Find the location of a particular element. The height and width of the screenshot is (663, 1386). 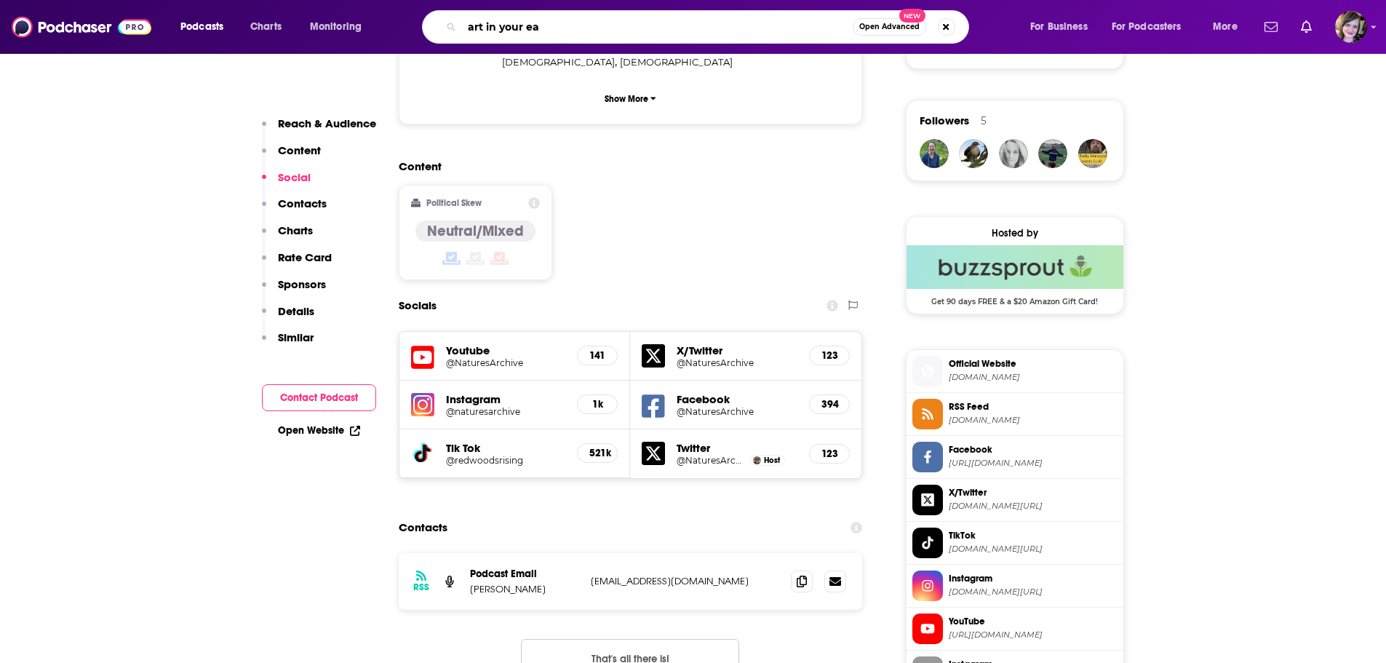

p: Podcast Email is located at coordinates (525, 573).